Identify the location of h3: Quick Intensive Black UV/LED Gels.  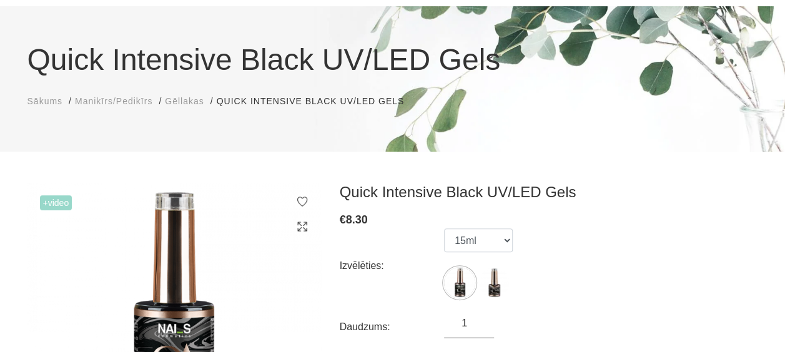
(549, 192).